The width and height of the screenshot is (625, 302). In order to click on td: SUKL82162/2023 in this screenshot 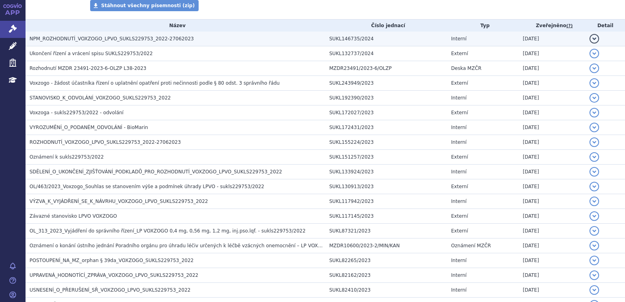, I will do `click(387, 275)`.